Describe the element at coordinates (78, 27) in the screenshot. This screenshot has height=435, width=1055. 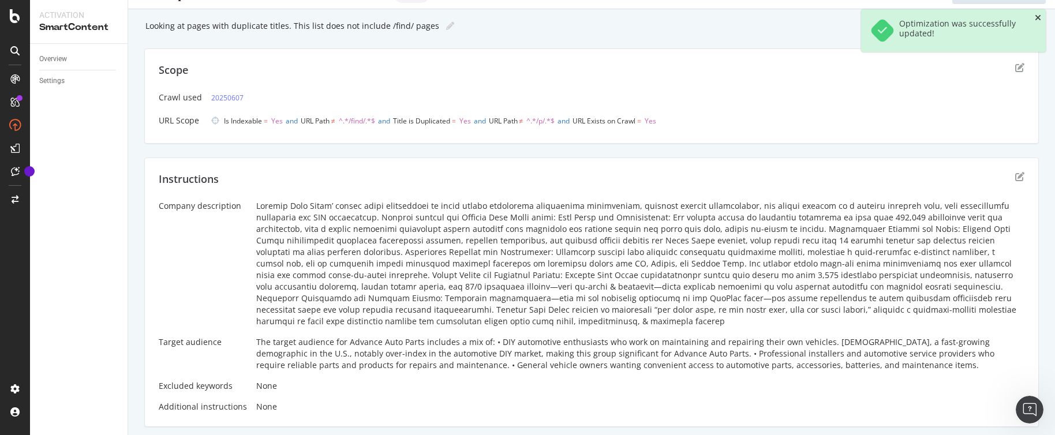
I see `div: SmartContent` at that location.